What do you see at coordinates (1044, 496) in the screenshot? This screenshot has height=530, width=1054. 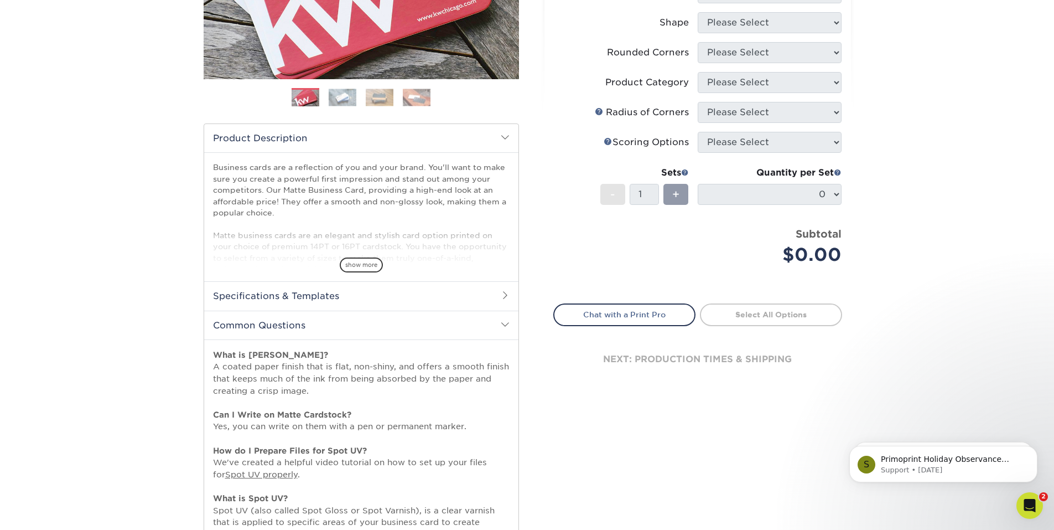 I see `span: 2` at bounding box center [1044, 496].